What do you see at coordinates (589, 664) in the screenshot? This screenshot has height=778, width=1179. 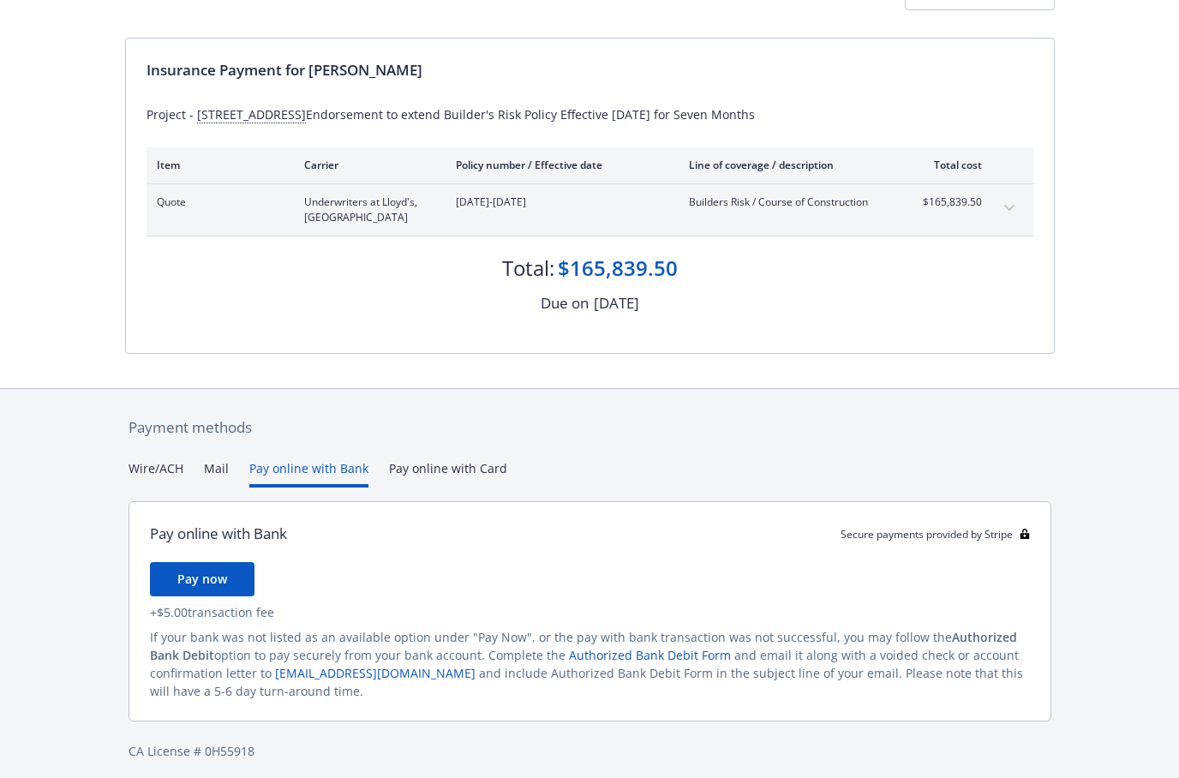 I see `div: If your bank was not listed as an available option under "Pay Now", or the pay with bank transact...` at bounding box center [589, 664].